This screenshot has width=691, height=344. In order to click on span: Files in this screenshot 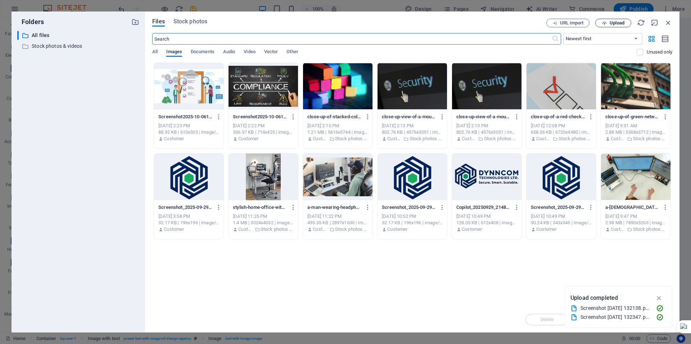, I will do `click(158, 22)`.